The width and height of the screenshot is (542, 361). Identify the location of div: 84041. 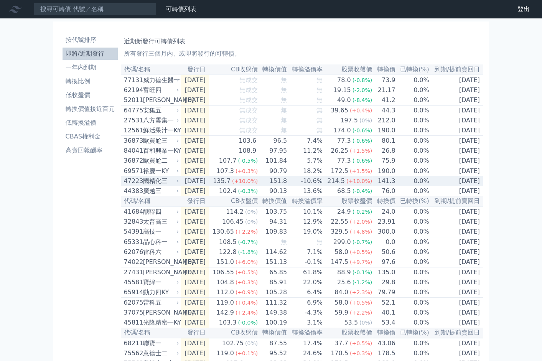
(132, 151).